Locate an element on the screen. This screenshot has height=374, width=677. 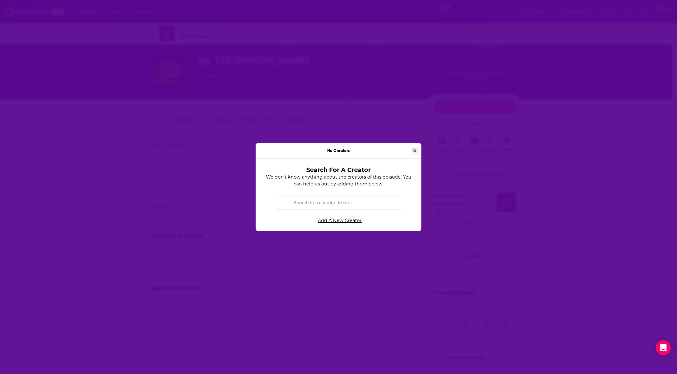
p: We don't know anything about the creators of this episode. You can help us out by adding them below. is located at coordinates (339, 181).